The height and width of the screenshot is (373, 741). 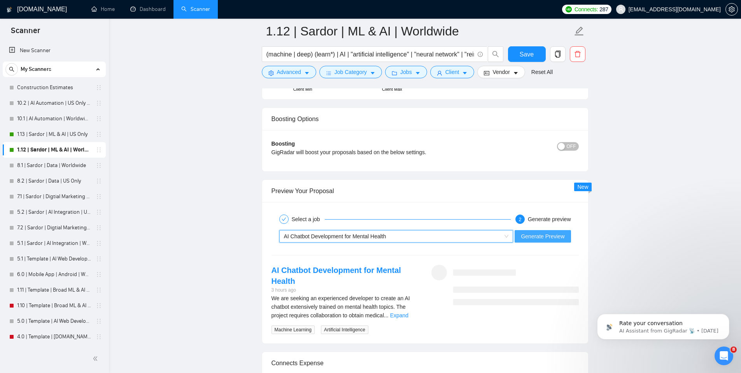 What do you see at coordinates (583, 187) in the screenshot?
I see `span: New` at bounding box center [583, 187].